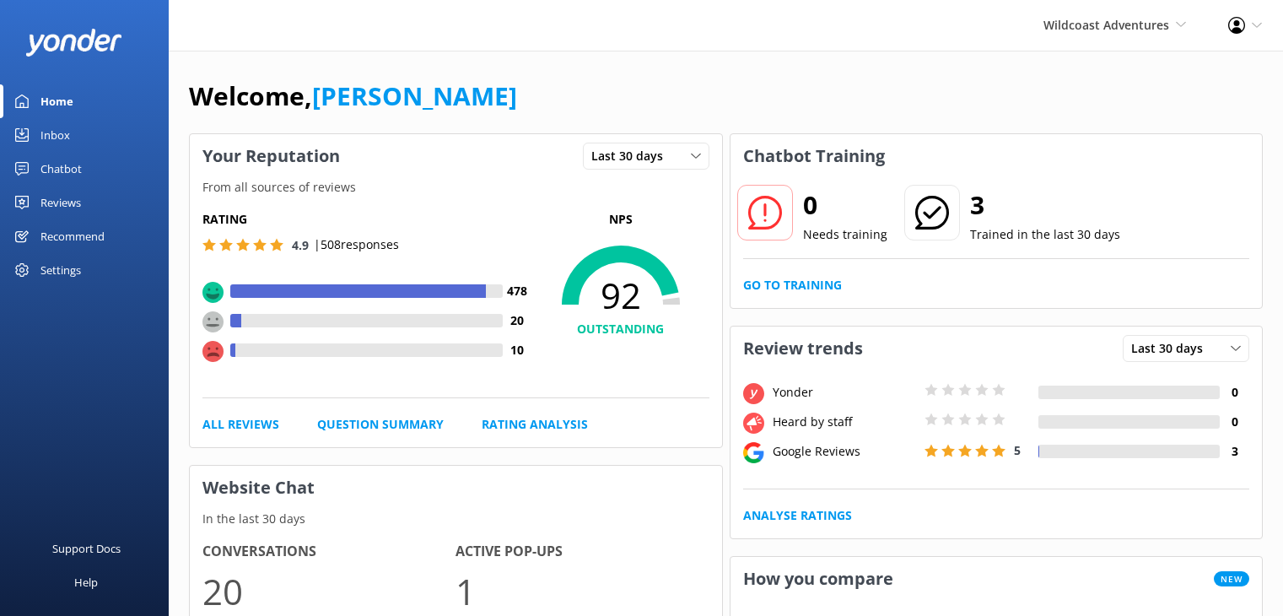 The height and width of the screenshot is (616, 1283). Describe the element at coordinates (582, 552) in the screenshot. I see `h4: Active Pop-ups` at that location.